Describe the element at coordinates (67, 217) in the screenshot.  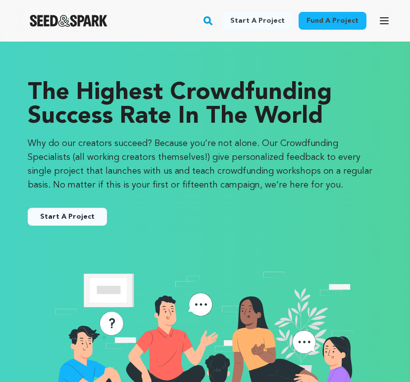
I see `a: Start A Project` at that location.